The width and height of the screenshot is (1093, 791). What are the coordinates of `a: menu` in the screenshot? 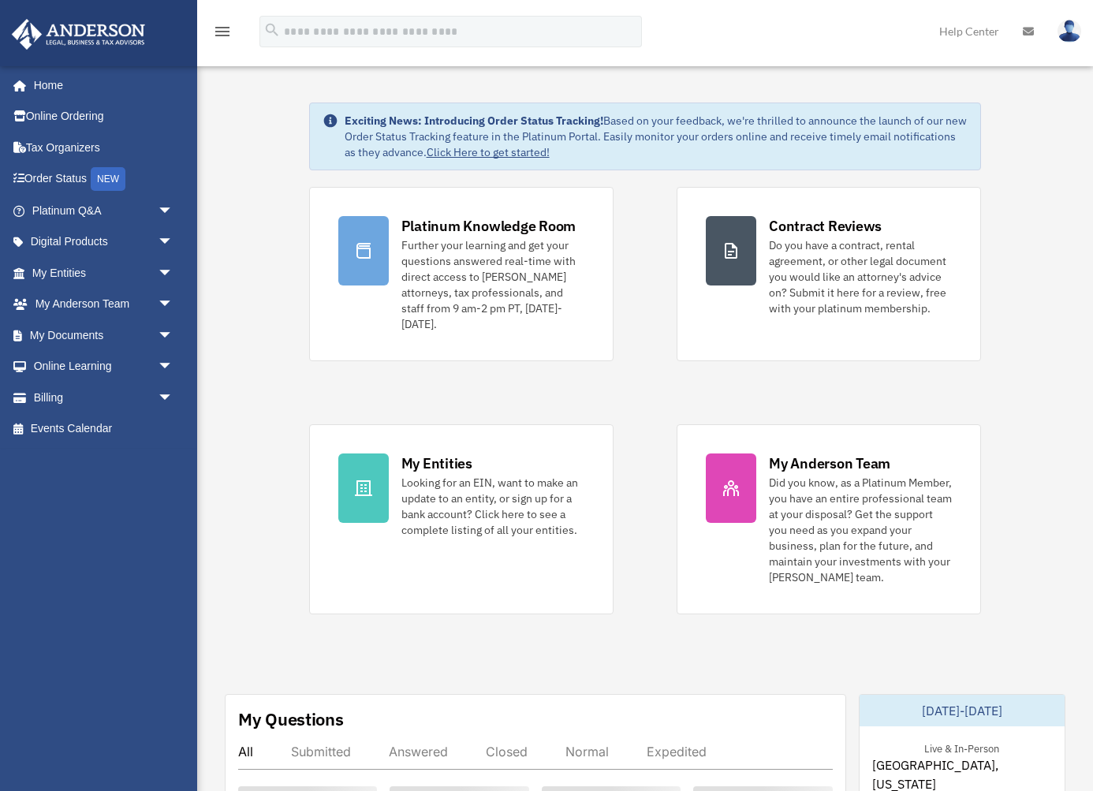 It's located at (222, 34).